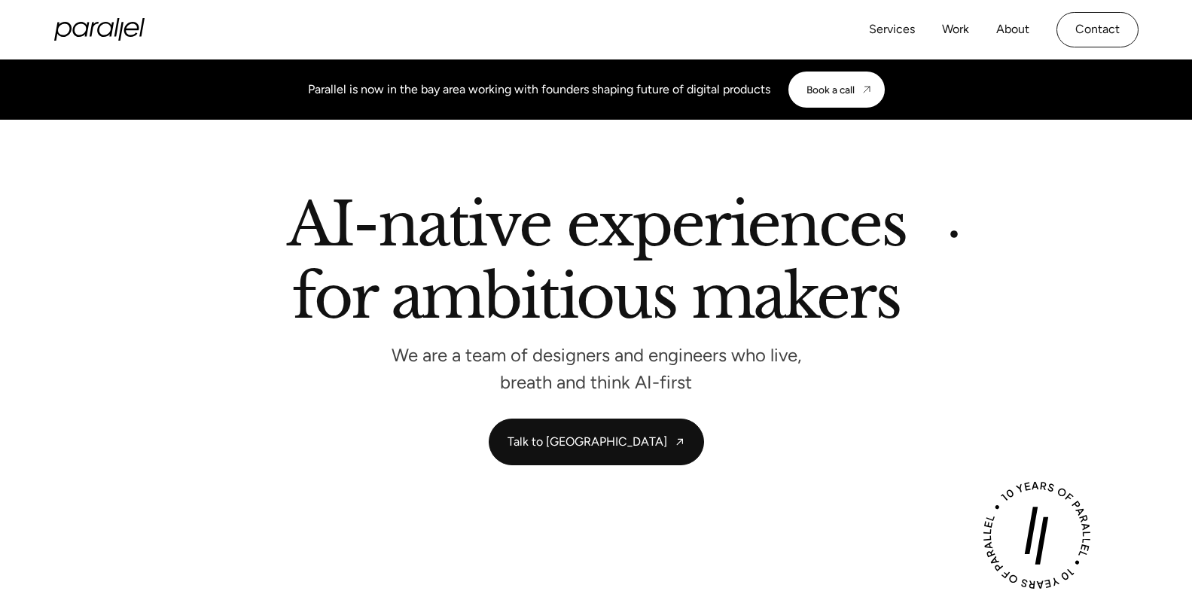 This screenshot has height=594, width=1192. Describe the element at coordinates (837, 90) in the screenshot. I see `a: Book a call` at that location.